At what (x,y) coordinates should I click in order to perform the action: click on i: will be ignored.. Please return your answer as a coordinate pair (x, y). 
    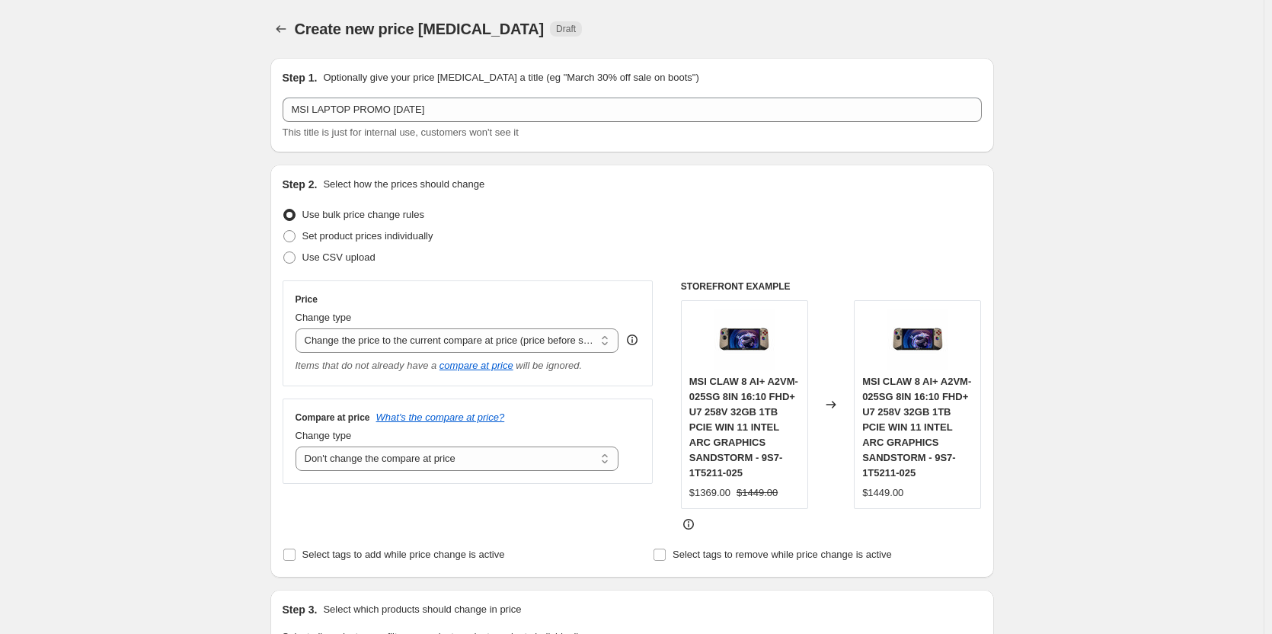
    Looking at the image, I should click on (549, 365).